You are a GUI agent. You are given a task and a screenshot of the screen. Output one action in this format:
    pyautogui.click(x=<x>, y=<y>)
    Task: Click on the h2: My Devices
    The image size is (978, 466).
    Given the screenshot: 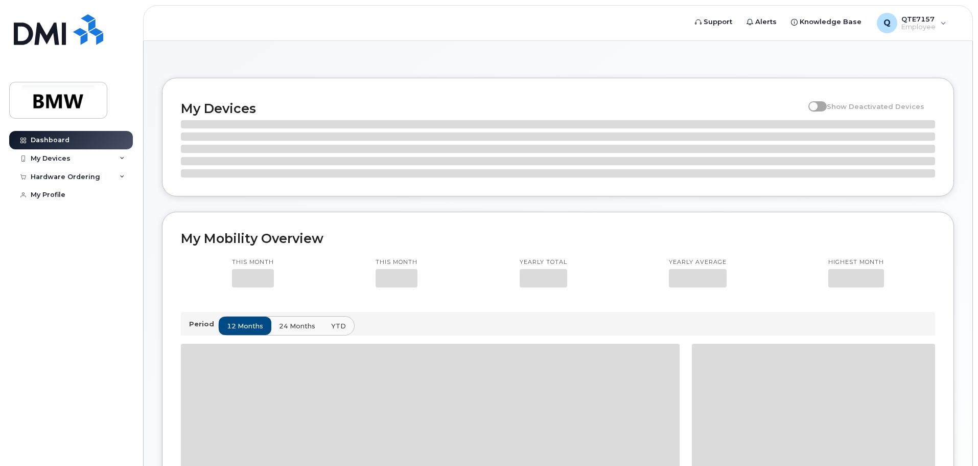 What is the action you would take?
    pyautogui.click(x=492, y=108)
    